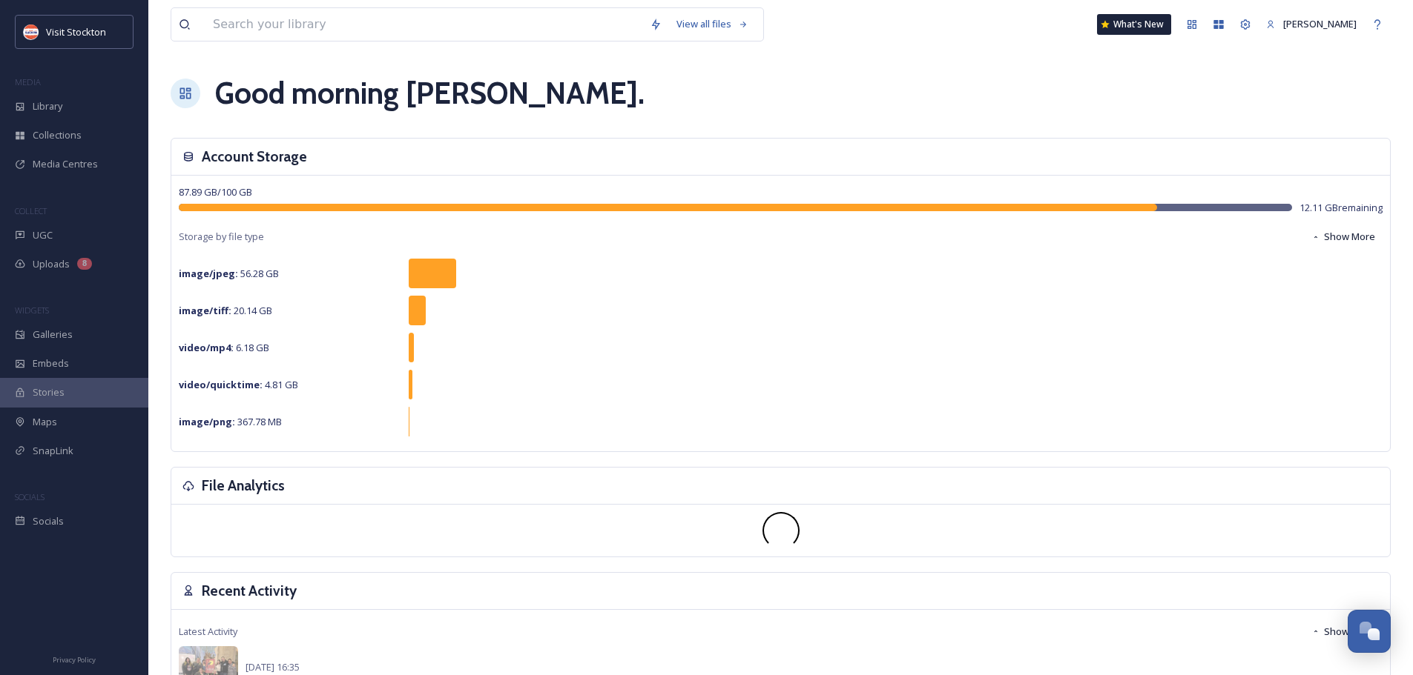 The height and width of the screenshot is (675, 1413). Describe the element at coordinates (230, 422) in the screenshot. I see `span: 367.78 MB` at that location.